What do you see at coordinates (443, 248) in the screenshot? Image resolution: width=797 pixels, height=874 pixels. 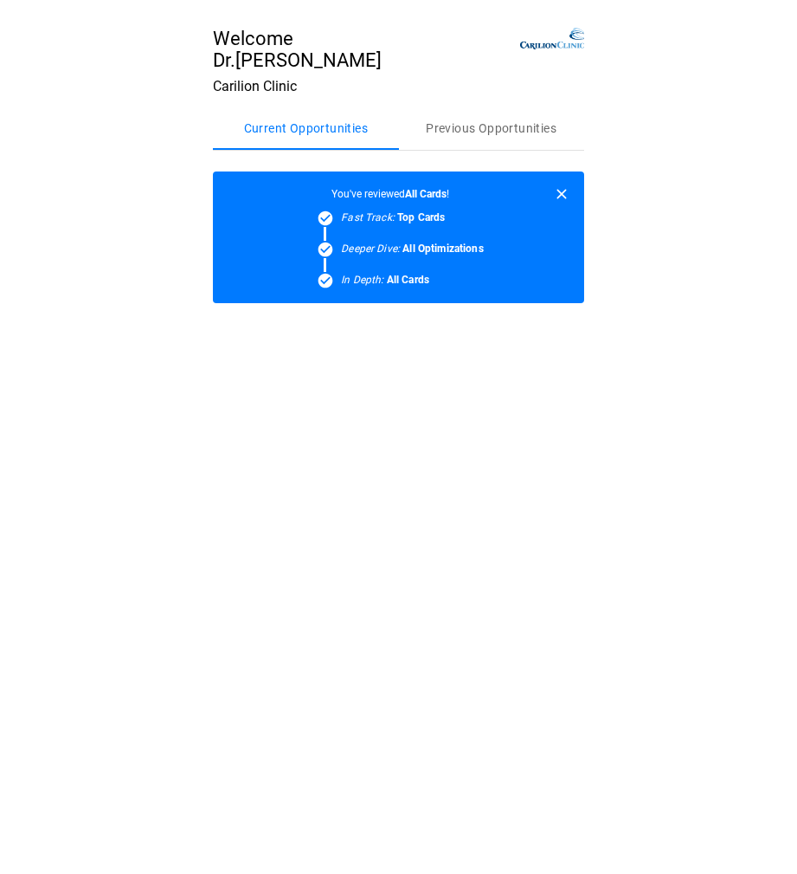 I see `b: All Optimizations` at bounding box center [443, 248].